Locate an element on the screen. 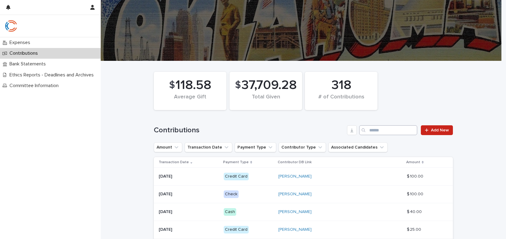 The height and width of the screenshot is (239, 506). p: Bank Statements is located at coordinates (29, 64).